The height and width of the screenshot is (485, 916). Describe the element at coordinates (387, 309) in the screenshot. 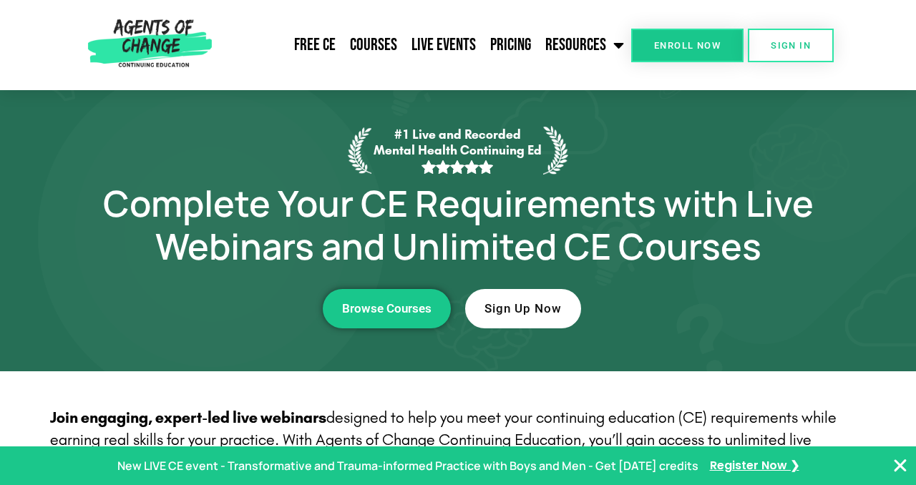

I see `a: Browse Courses` at that location.